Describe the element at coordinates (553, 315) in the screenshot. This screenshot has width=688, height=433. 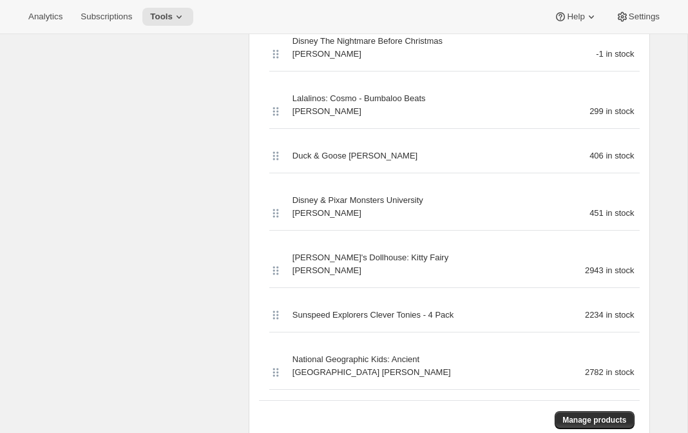
I see `div: 2234 in stock` at that location.